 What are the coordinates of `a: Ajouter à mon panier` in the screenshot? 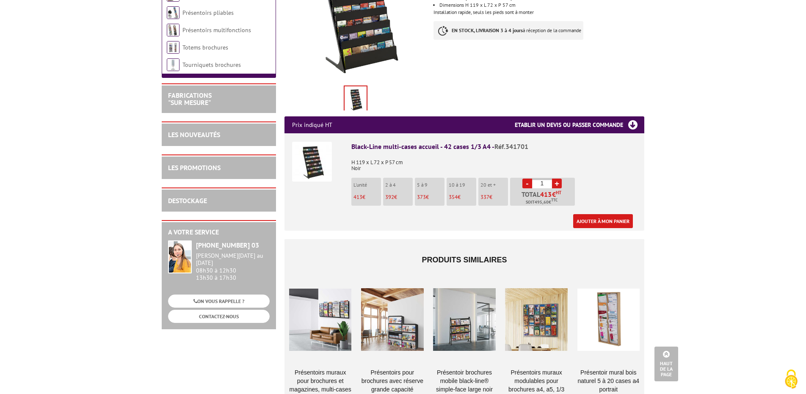 It's located at (603, 221).